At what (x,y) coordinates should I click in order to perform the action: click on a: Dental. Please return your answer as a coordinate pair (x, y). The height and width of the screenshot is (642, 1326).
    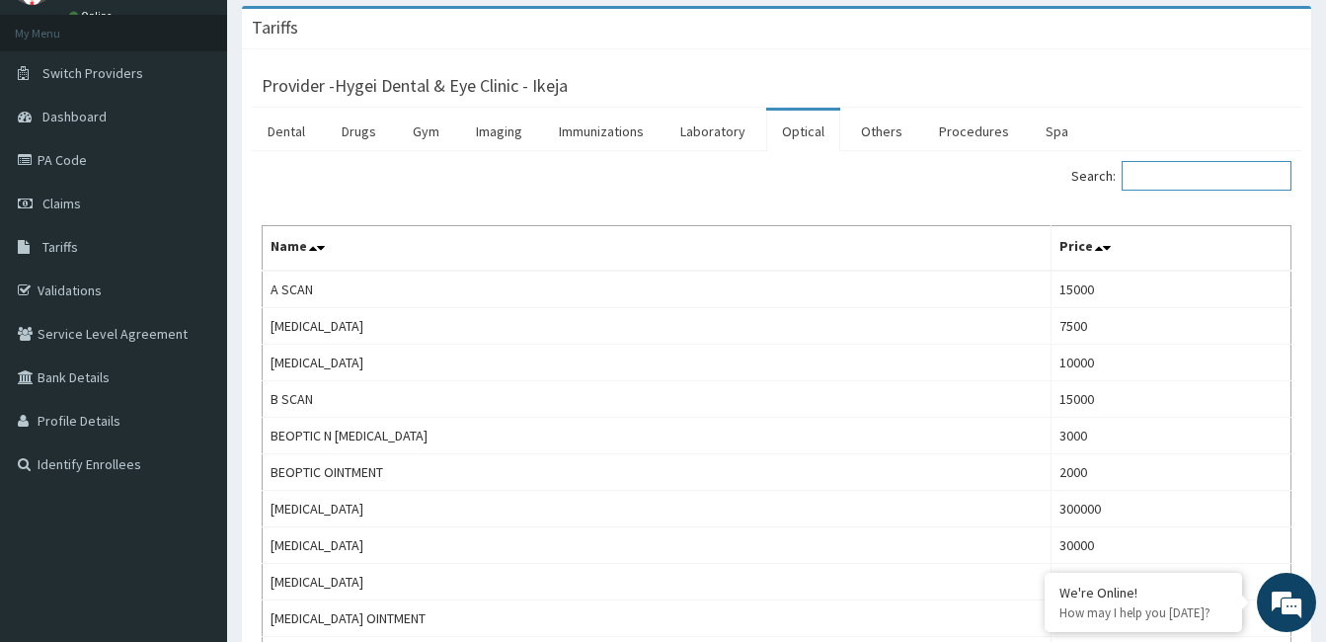
    Looking at the image, I should click on (286, 131).